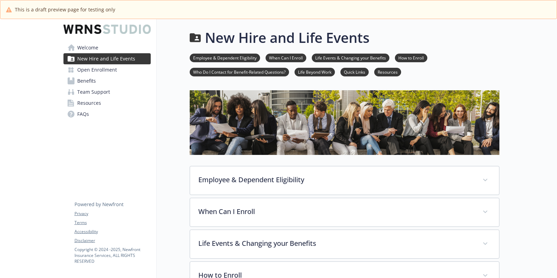 The width and height of the screenshot is (557, 278). Describe the element at coordinates (89, 103) in the screenshot. I see `span: Resources` at that location.